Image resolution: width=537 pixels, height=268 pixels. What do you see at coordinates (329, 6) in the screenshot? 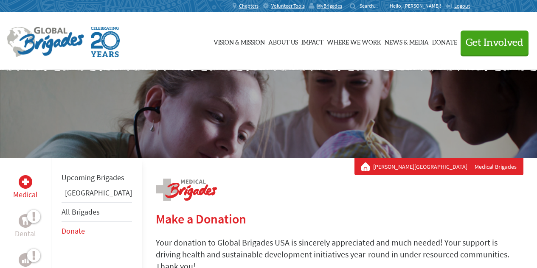
I see `span: MyBrigades` at bounding box center [329, 6].